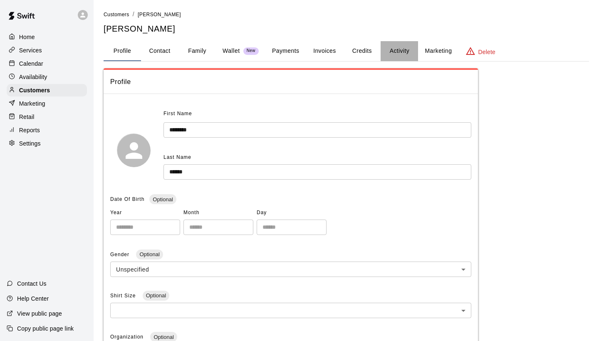  Describe the element at coordinates (30, 143) in the screenshot. I see `p: Settings` at that location.